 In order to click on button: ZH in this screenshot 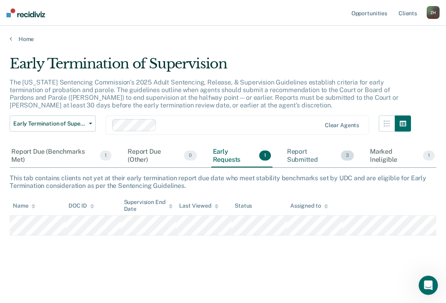, I will do `click(433, 12)`.